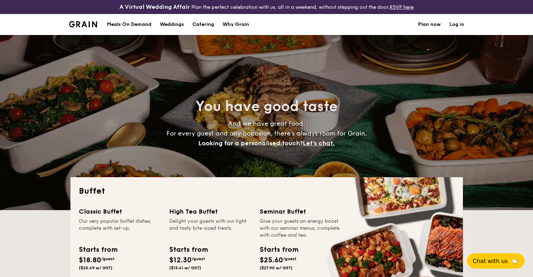 This screenshot has width=533, height=277. I want to click on span: Looking for a personalised touch?, so click(251, 143).